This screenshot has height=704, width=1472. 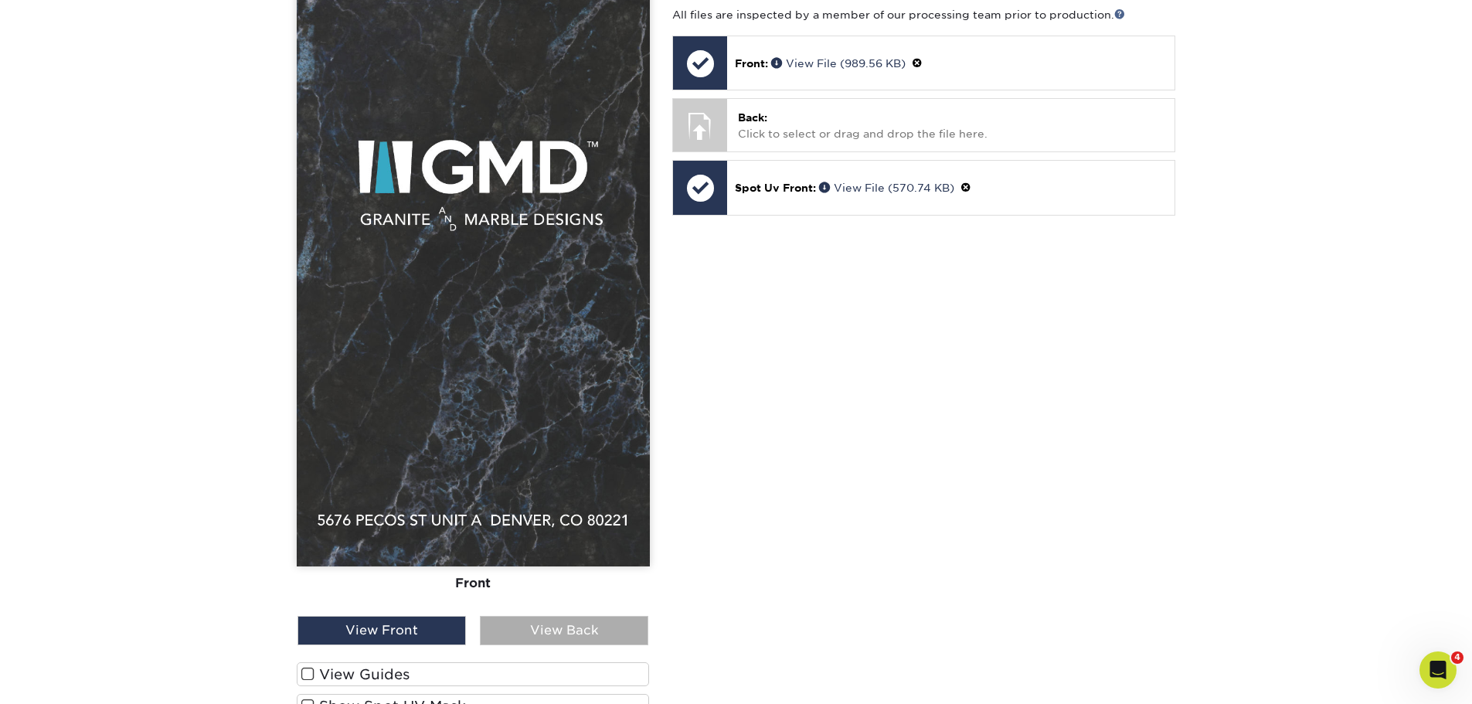 What do you see at coordinates (473, 674) in the screenshot?
I see `label: View Guides` at bounding box center [473, 674].